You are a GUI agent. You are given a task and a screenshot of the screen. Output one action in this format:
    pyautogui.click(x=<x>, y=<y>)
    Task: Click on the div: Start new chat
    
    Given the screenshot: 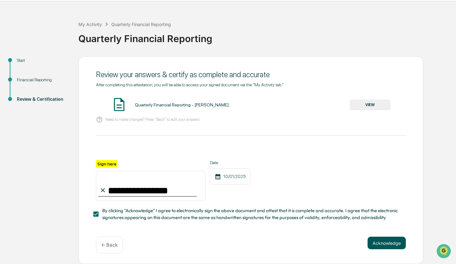 What is the action you would take?
    pyautogui.click(x=62, y=51)
    